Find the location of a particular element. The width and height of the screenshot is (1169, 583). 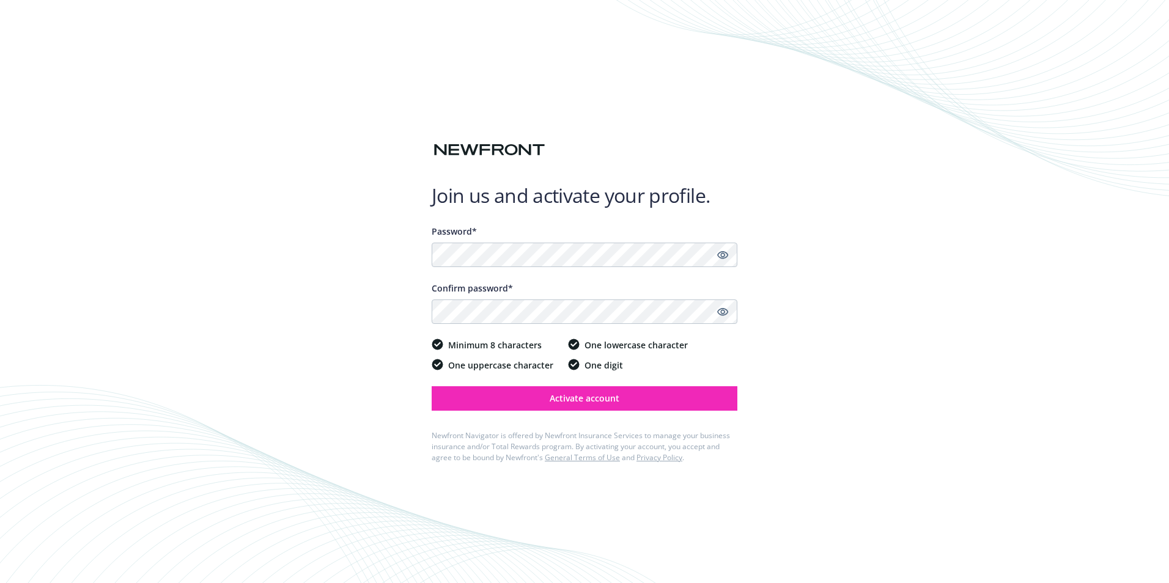

h1: Join us and activate your profile. is located at coordinates (585, 196).